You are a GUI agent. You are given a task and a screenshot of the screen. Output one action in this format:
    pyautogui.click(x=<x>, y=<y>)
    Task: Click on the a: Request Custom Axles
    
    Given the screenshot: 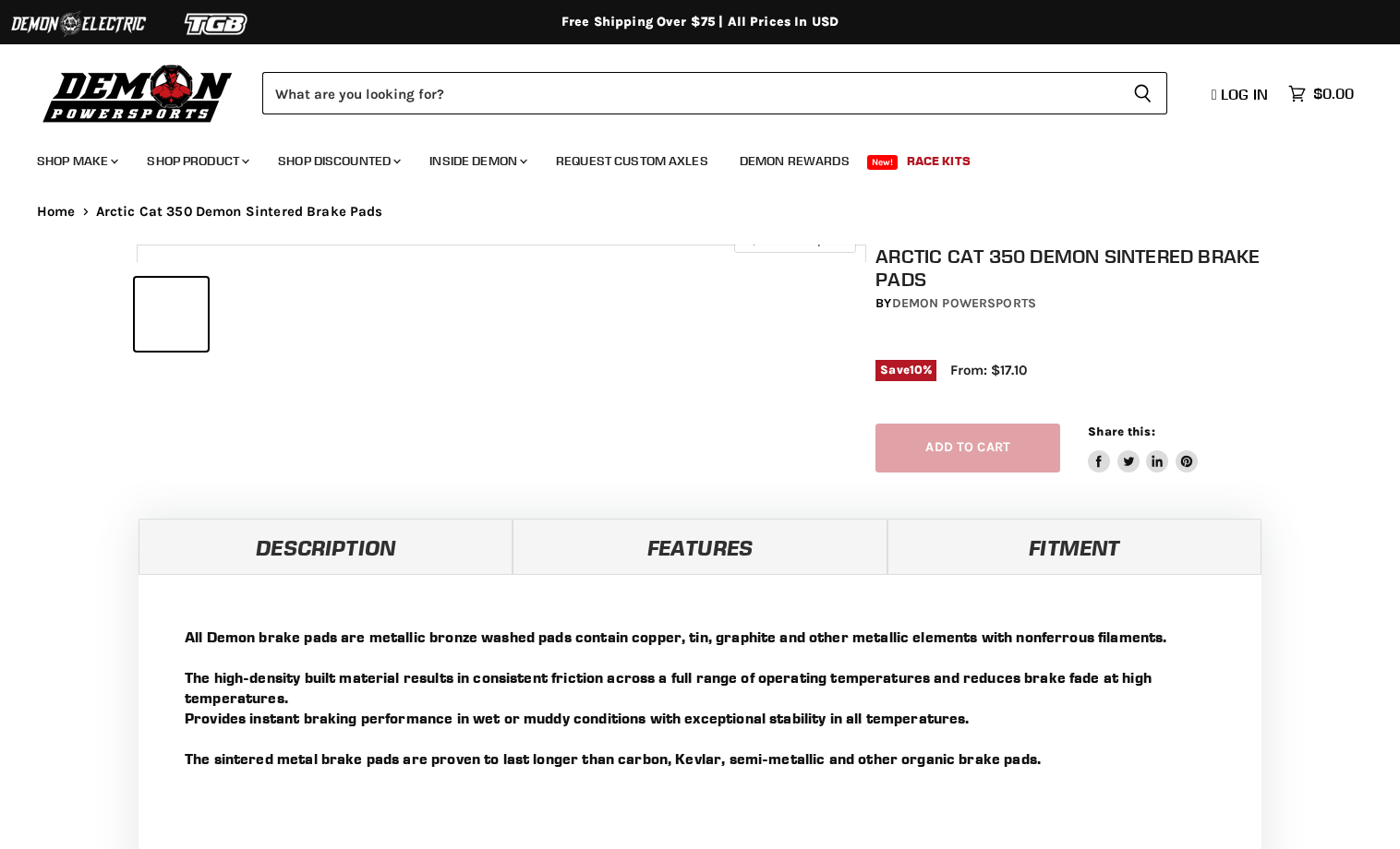 What is the action you would take?
    pyautogui.click(x=631, y=160)
    